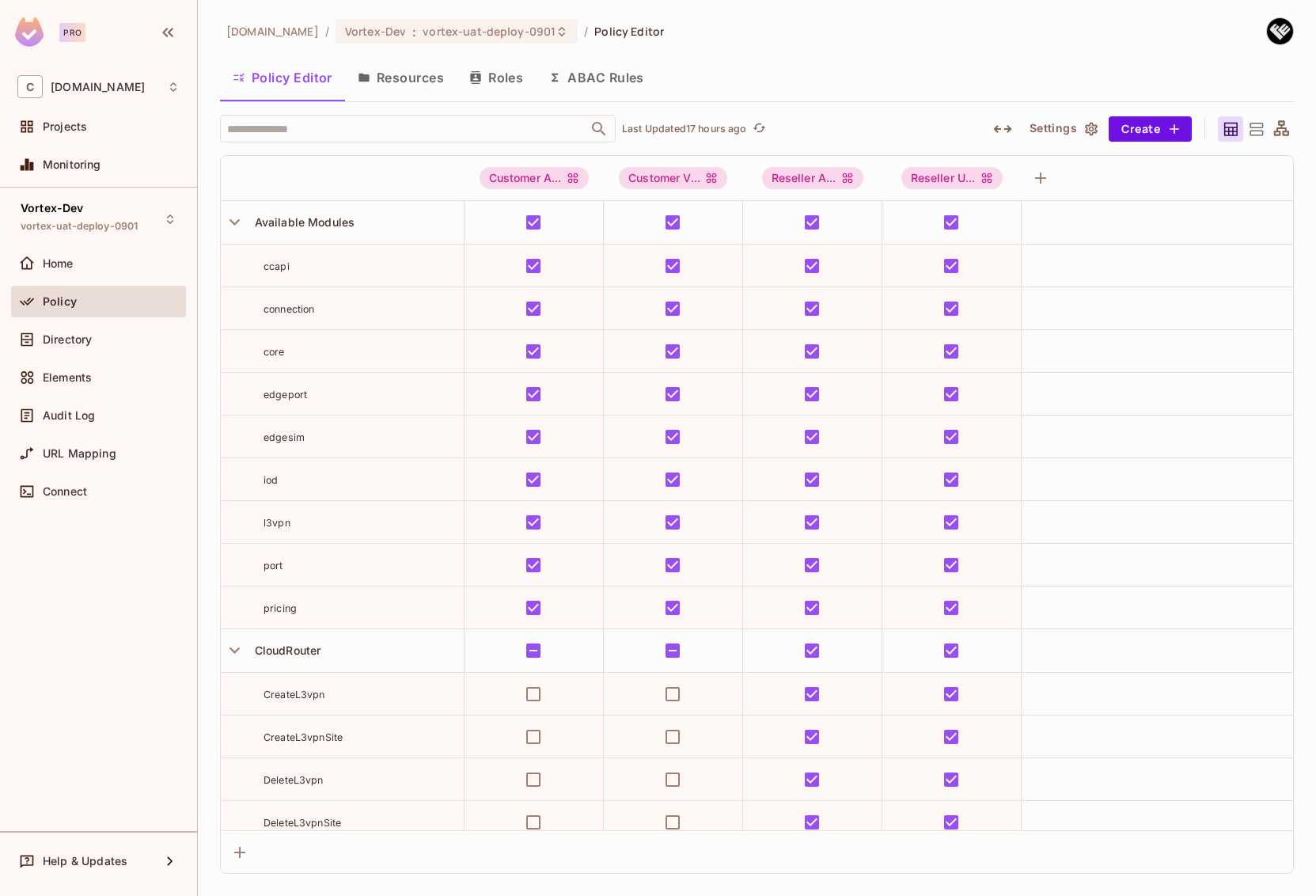  I want to click on span: URL Mapping, so click(79, 454).